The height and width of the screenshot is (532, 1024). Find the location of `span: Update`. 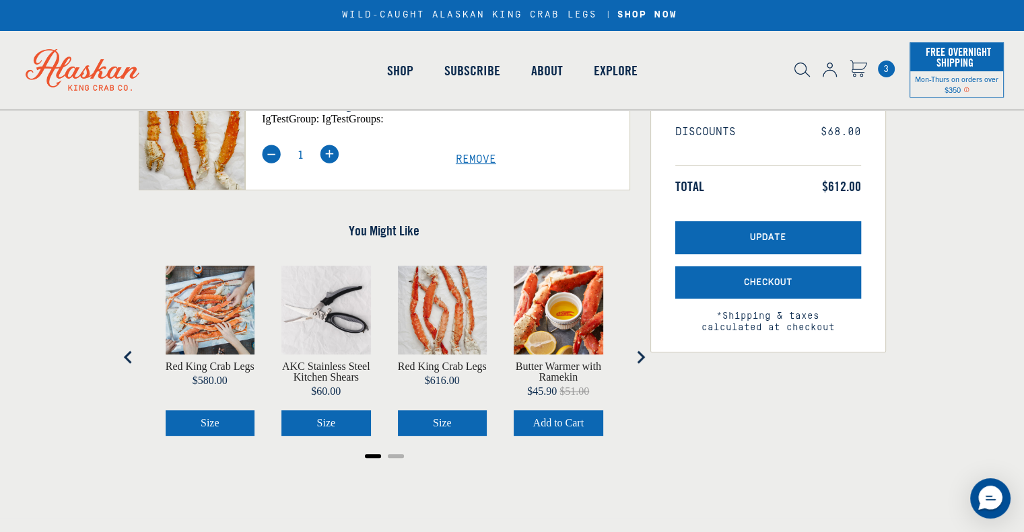

span: Update is located at coordinates (768, 238).